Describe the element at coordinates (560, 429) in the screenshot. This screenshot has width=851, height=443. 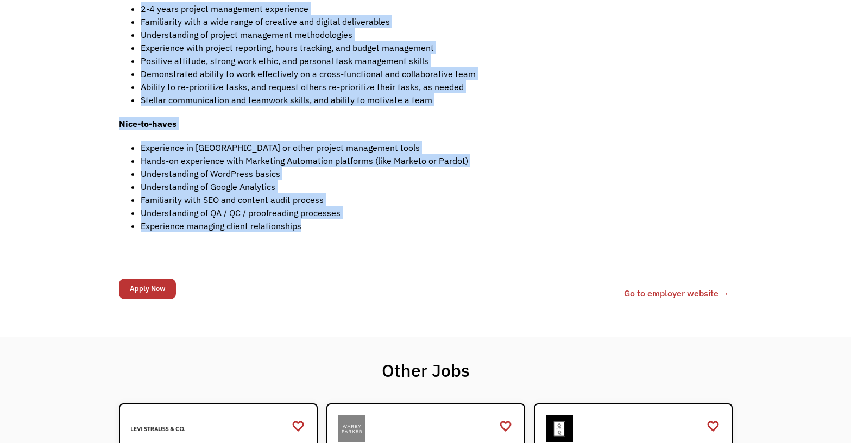
I see `img: Organized Q - Virtual Executive Assistant Services` at that location.